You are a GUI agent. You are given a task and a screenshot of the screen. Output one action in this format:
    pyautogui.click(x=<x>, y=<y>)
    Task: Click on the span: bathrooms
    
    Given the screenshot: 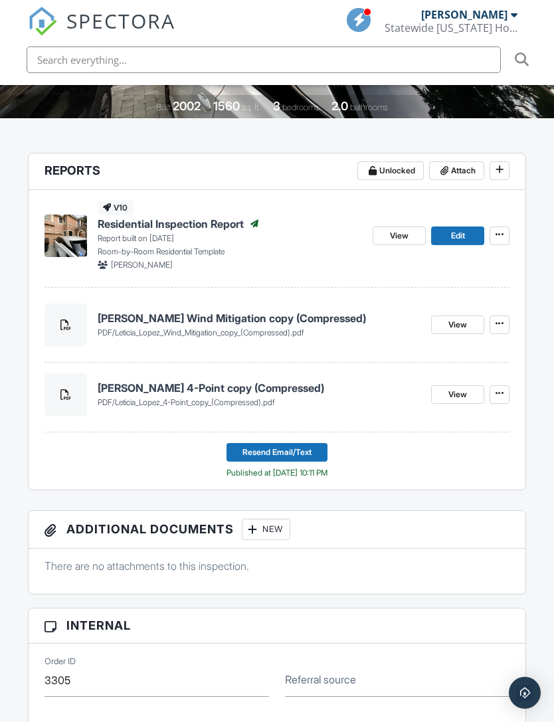 What is the action you would take?
    pyautogui.click(x=369, y=107)
    